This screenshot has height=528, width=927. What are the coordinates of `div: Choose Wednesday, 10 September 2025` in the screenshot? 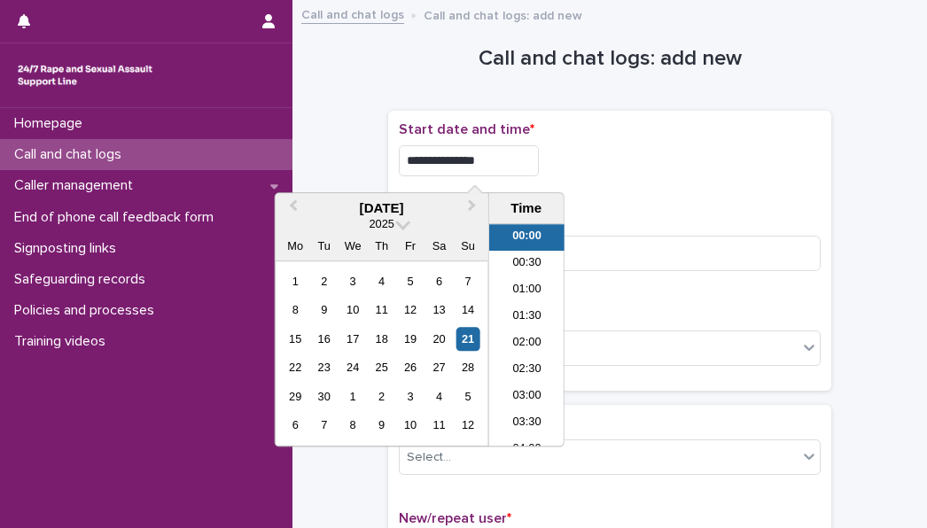 It's located at (353, 310).